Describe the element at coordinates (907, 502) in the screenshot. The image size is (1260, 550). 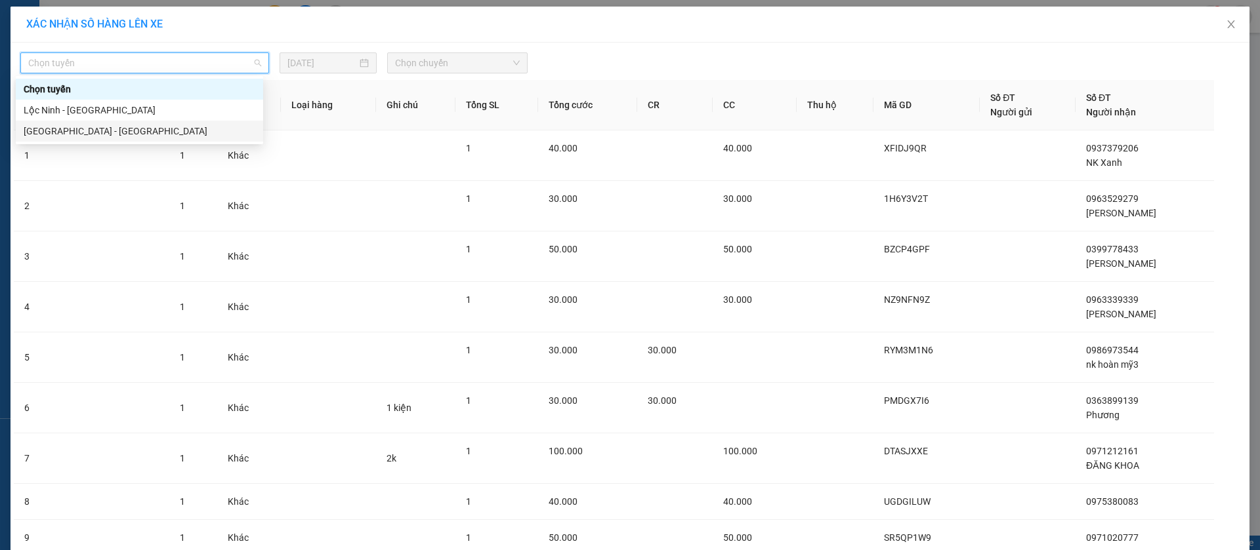
I see `span: UGDGILUW` at that location.